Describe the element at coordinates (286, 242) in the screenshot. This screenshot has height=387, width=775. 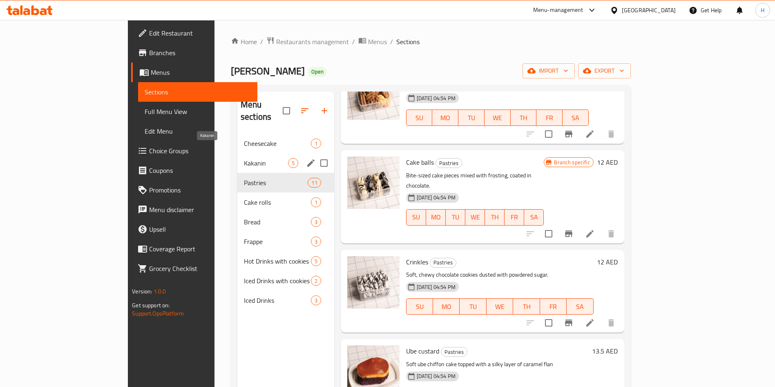
I see `div: Frappe3` at that location.